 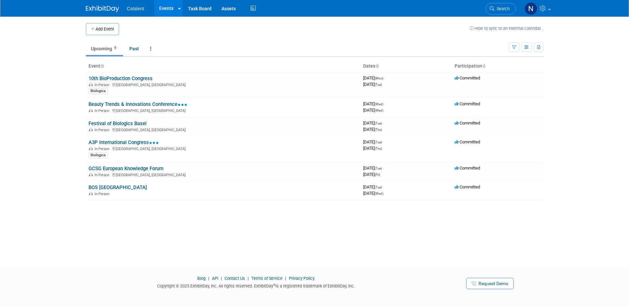 What do you see at coordinates (124, 143) in the screenshot?
I see `a: A3P International Congress` at bounding box center [124, 143].